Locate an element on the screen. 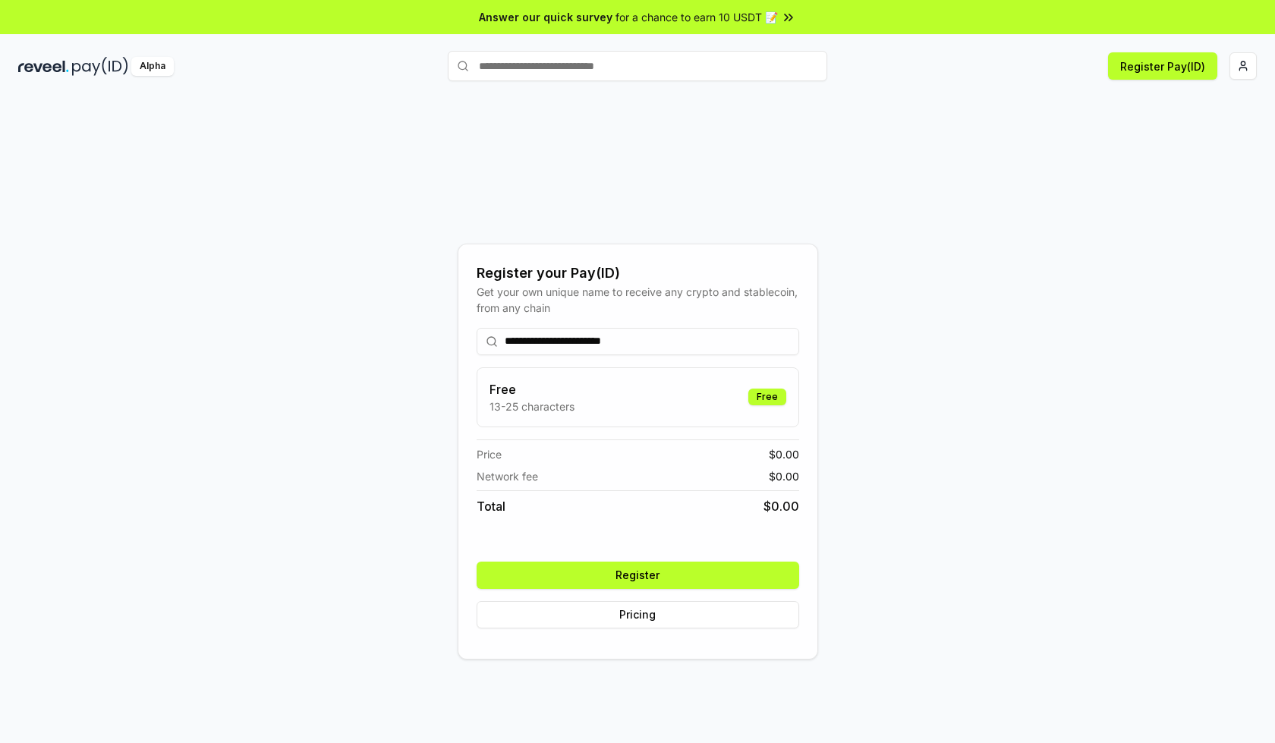 The image size is (1275, 743). span: Price is located at coordinates (489, 454).